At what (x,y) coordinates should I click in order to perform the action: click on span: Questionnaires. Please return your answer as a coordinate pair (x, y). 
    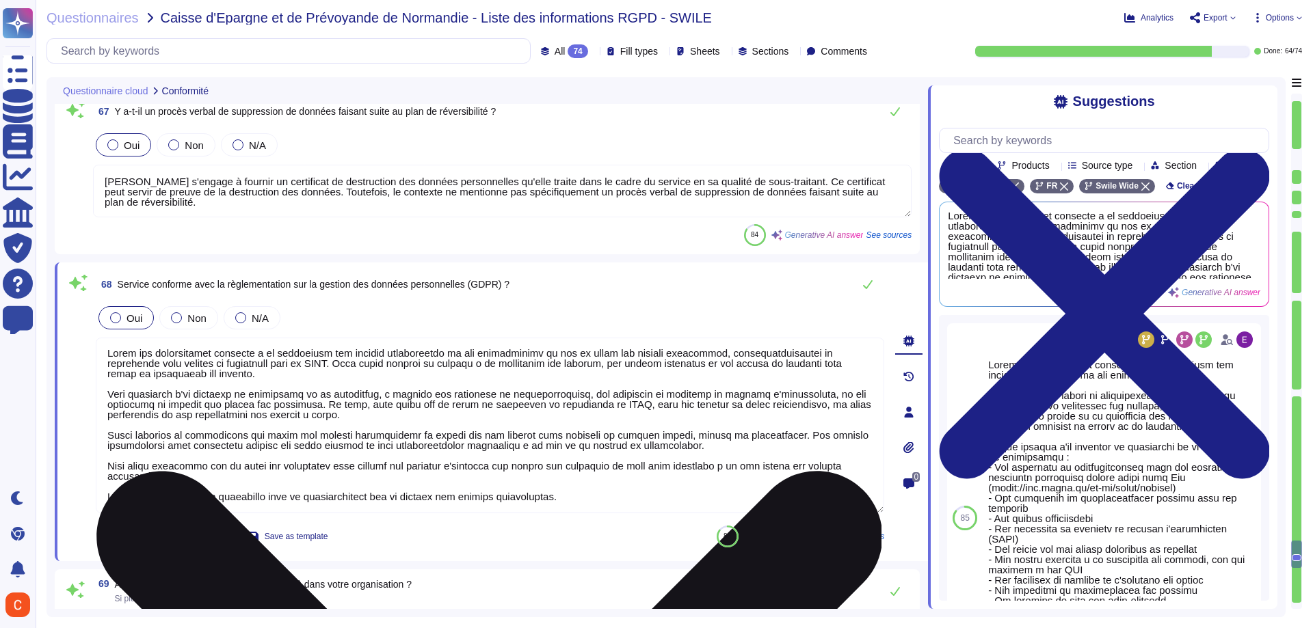
    Looking at the image, I should click on (92, 18).